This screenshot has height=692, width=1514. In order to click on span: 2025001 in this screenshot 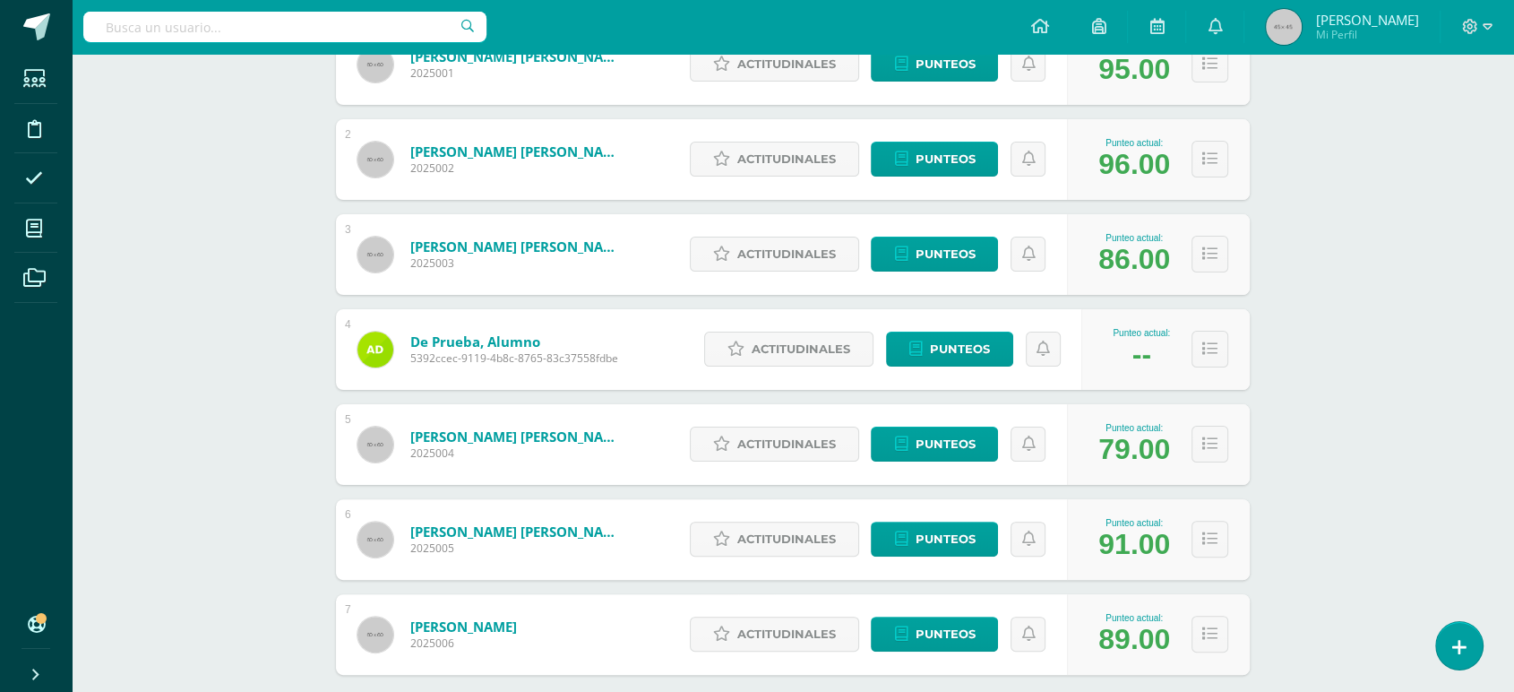, I will do `click(518, 73)`.